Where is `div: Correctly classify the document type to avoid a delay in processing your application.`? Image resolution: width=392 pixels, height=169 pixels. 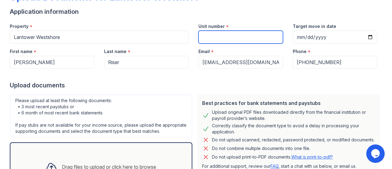 div: Correctly classify the document type to avoid a delay in processing your application. is located at coordinates (293, 129).